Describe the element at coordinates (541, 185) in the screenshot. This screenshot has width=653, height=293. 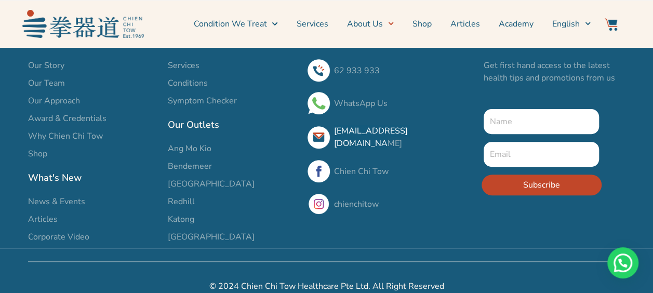
I see `span: Subscribe` at that location.